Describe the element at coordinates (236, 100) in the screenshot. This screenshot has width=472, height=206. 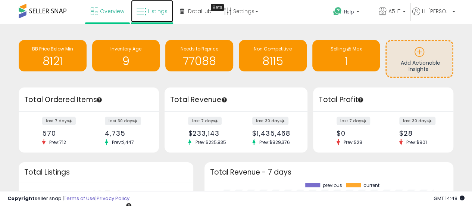
I see `h3: Total Revenue` at that location.